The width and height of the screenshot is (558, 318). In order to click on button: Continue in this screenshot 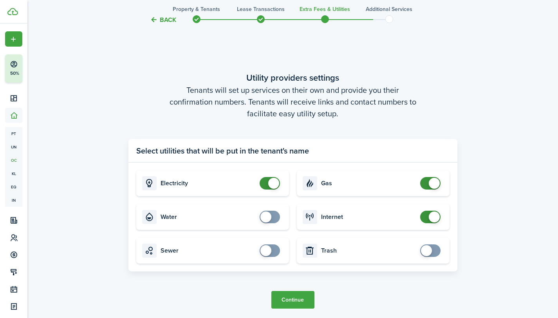, I will do `click(293, 300)`.